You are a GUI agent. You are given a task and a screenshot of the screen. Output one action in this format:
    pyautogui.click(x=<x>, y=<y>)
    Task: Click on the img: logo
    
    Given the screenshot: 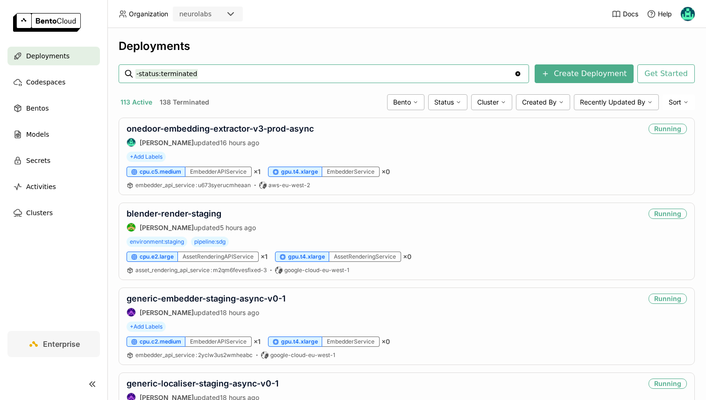 What is the action you would take?
    pyautogui.click(x=47, y=22)
    